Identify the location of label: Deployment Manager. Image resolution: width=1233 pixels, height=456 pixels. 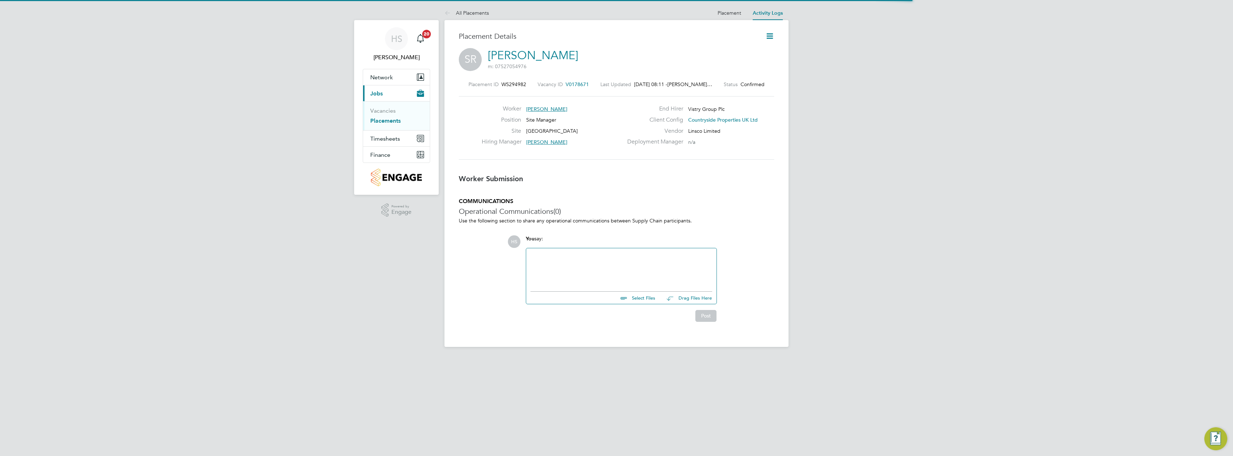
(653, 142).